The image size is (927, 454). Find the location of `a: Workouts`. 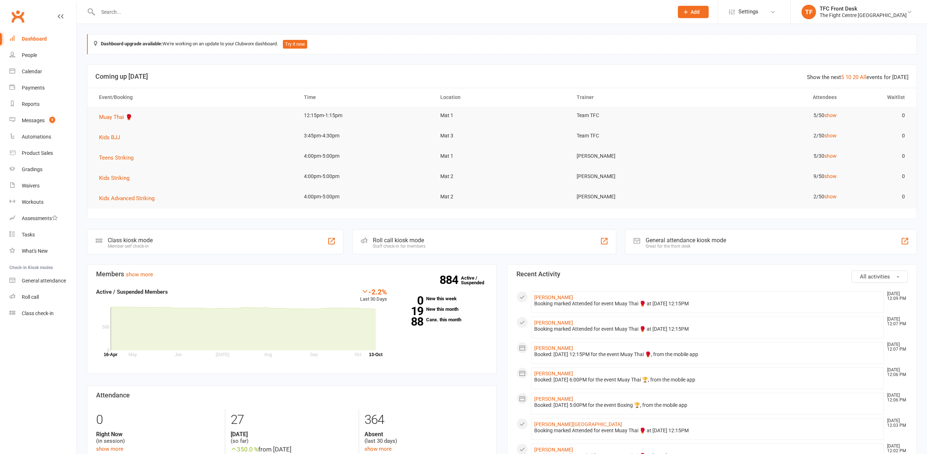

a: Workouts is located at coordinates (43, 202).